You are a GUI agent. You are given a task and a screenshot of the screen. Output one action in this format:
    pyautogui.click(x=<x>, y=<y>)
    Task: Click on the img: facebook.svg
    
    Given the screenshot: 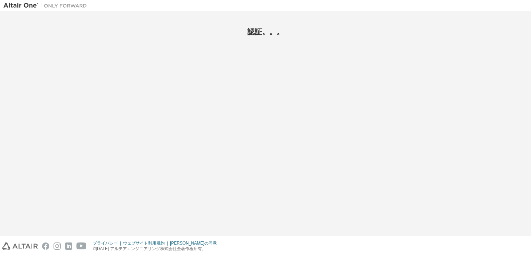 What is the action you would take?
    pyautogui.click(x=46, y=246)
    